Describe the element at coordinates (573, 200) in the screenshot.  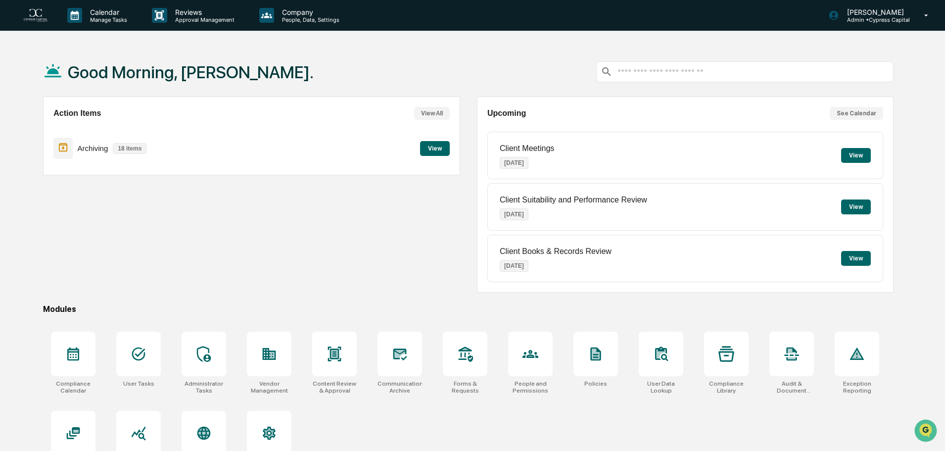
I see `p: Client Suitability and Performance Review` at that location.